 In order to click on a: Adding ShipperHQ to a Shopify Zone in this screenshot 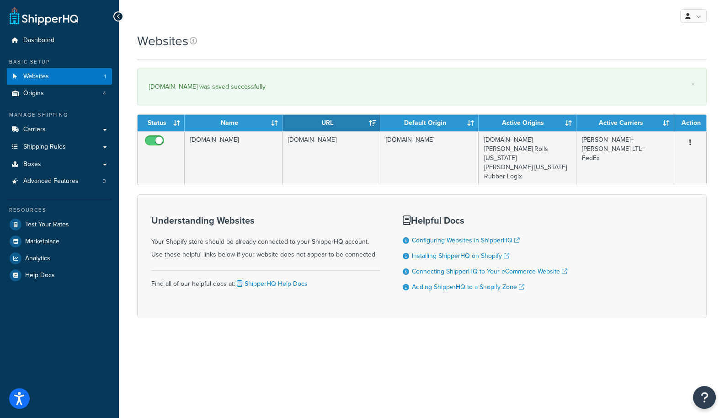, I will do `click(468, 286)`.